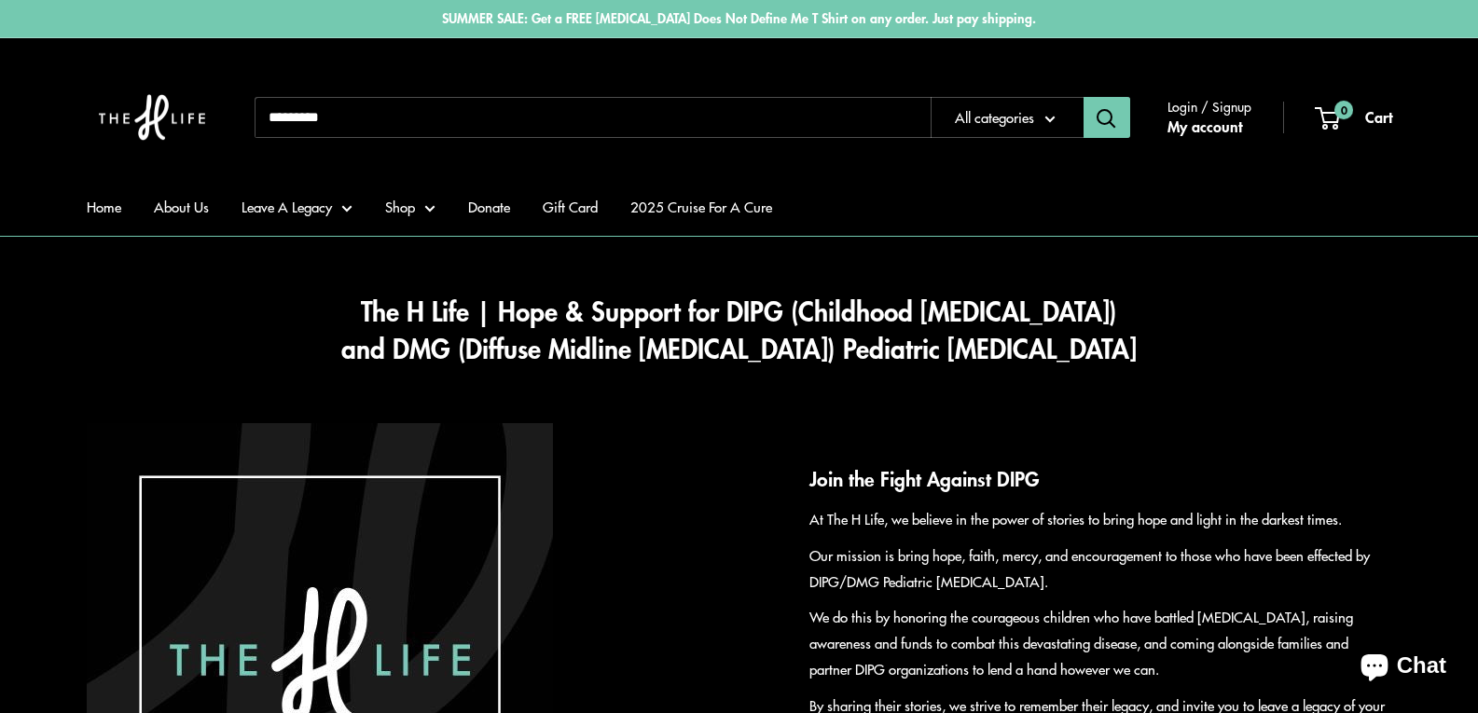 The image size is (1478, 713). I want to click on input: Search..., so click(592, 117).